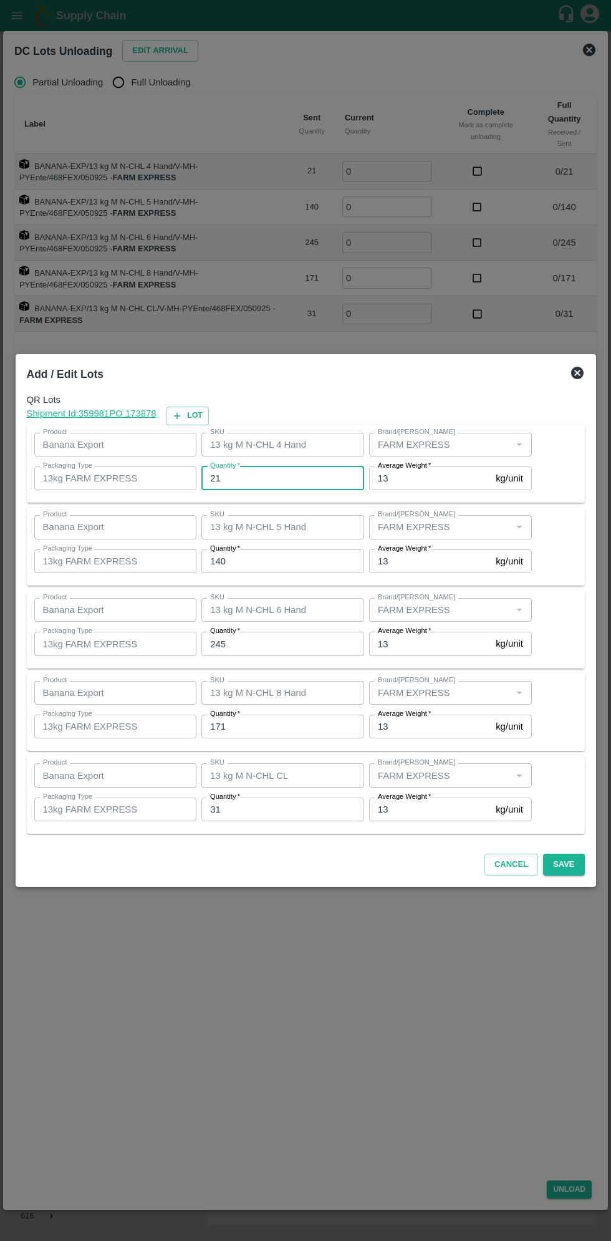  Describe the element at coordinates (306, 400) in the screenshot. I see `span: QR Lots` at that location.